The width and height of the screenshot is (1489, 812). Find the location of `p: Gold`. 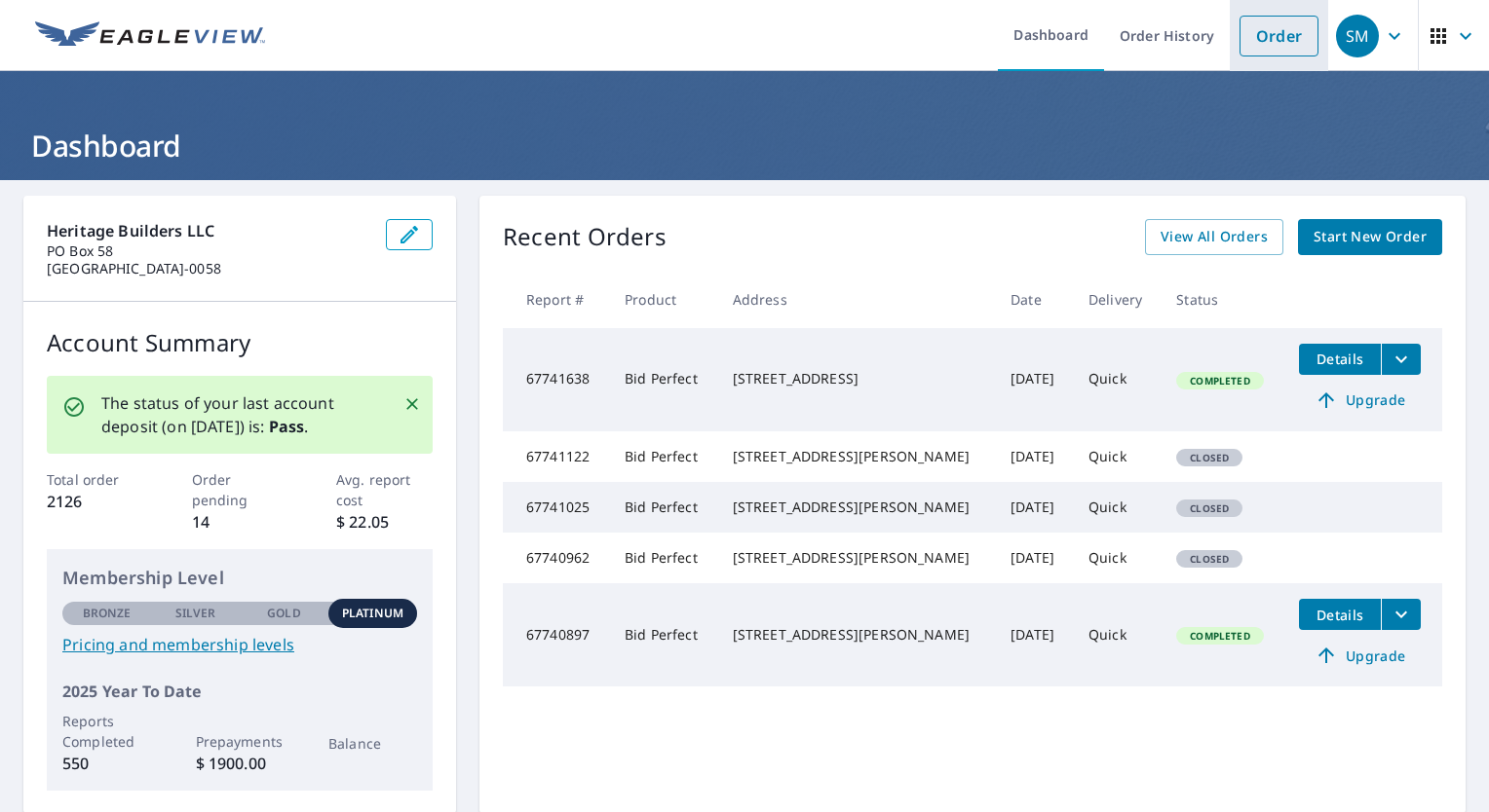

p: Gold is located at coordinates (284, 613).